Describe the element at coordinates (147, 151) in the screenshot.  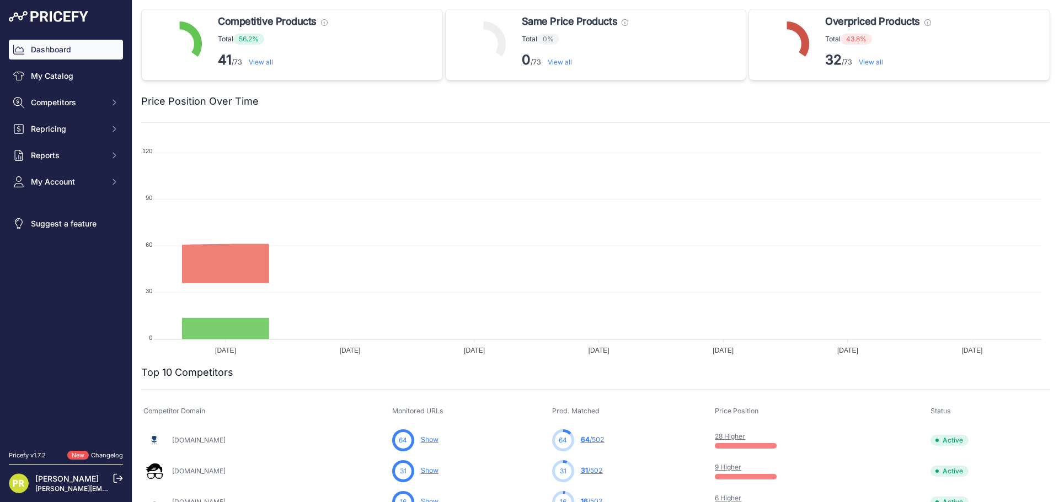
I see `tspan: 120` at that location.